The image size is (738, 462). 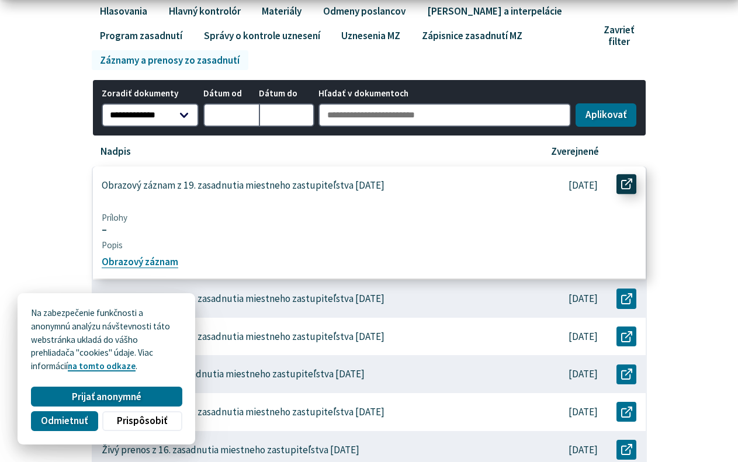 I want to click on input: Dátum do, so click(x=286, y=115).